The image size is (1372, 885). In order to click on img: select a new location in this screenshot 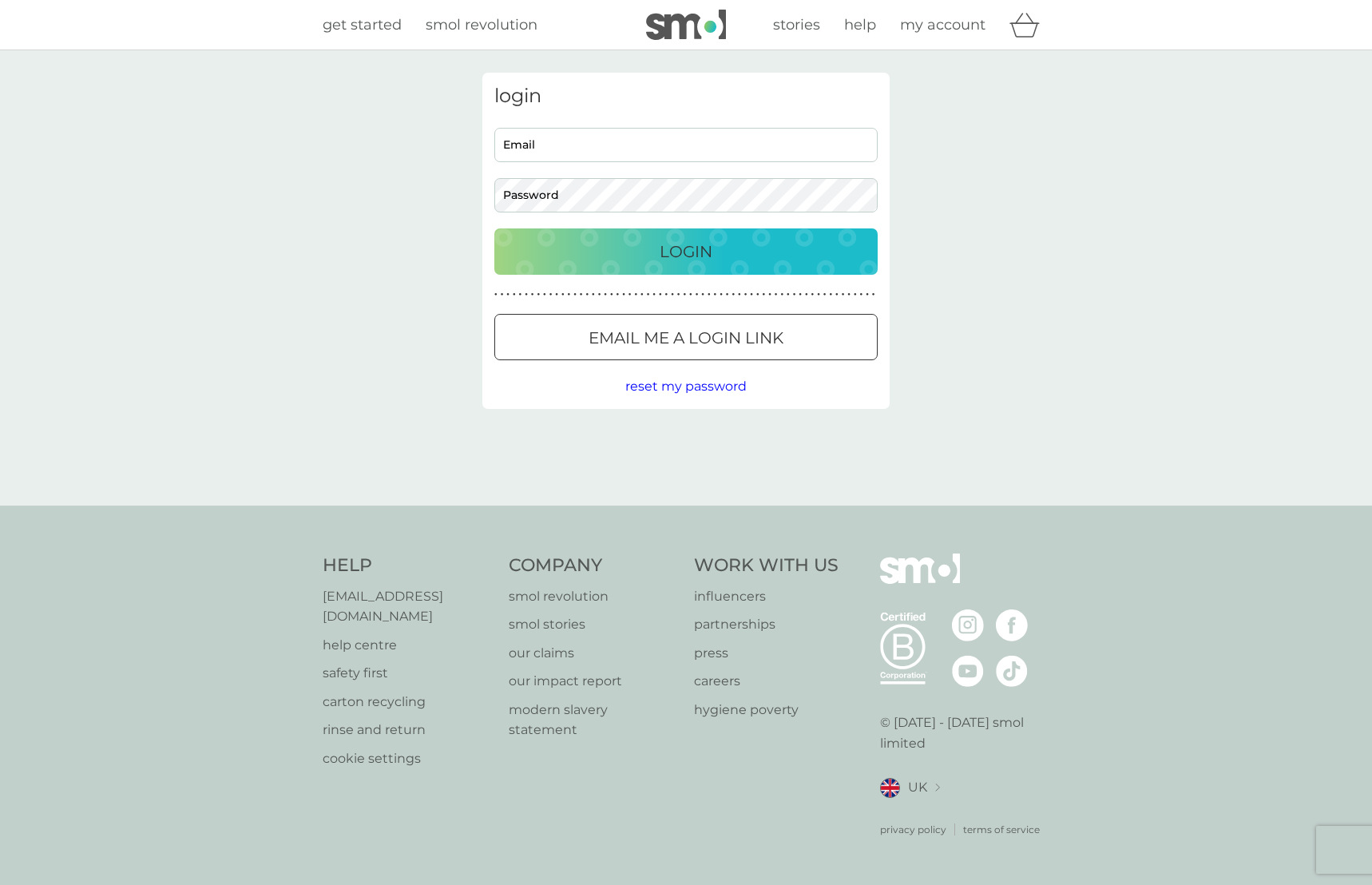, I will do `click(937, 788)`.